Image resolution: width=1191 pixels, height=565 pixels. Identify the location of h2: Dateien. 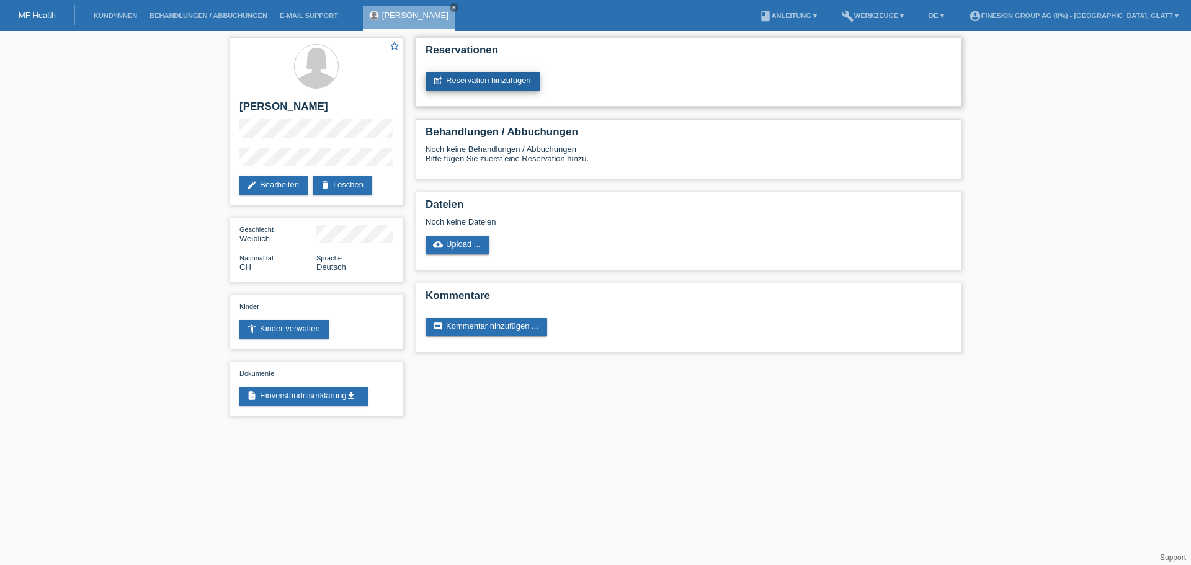
(688, 208).